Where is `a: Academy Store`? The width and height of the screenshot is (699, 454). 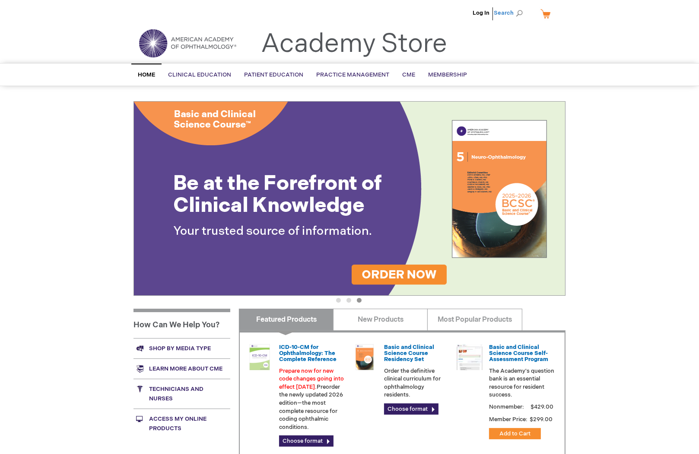 a: Academy Store is located at coordinates (354, 44).